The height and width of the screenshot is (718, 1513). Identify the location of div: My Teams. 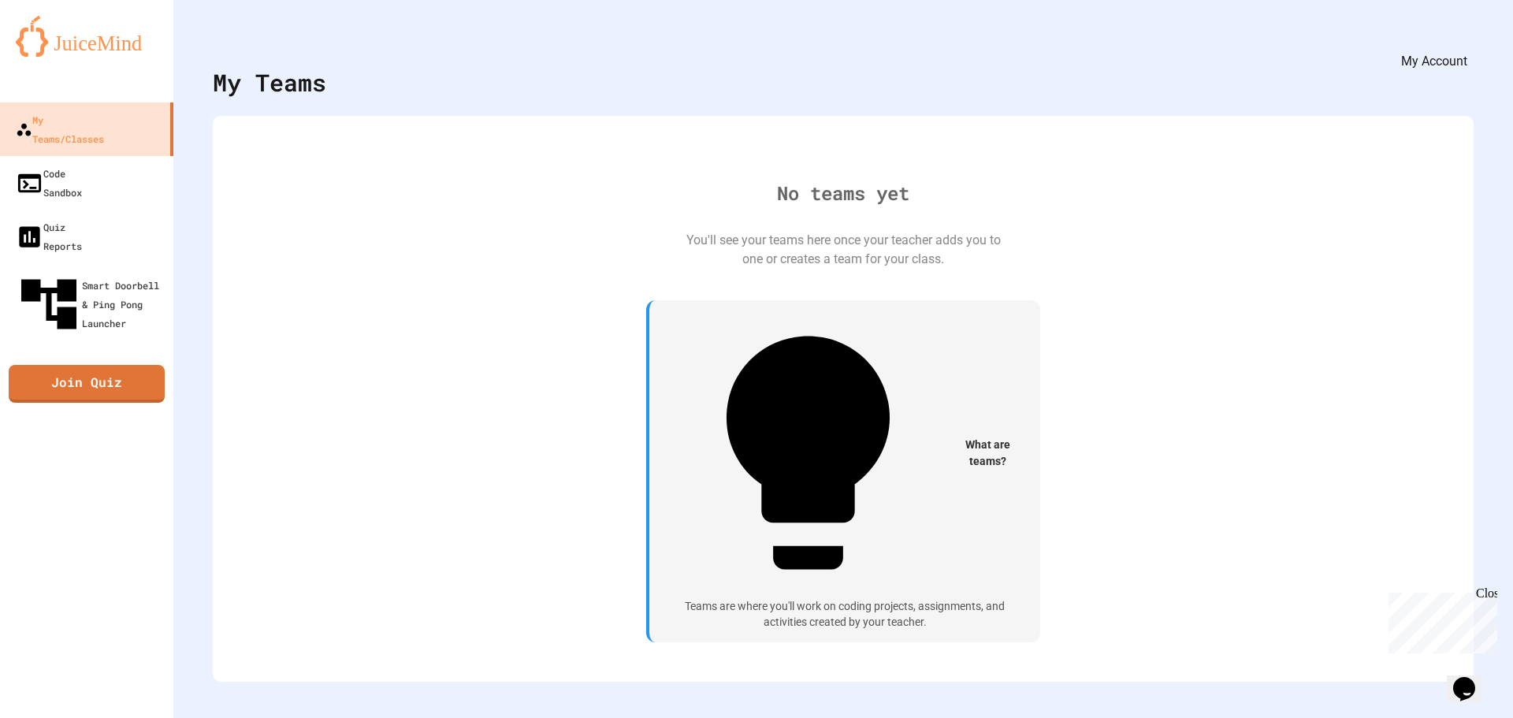
(269, 82).